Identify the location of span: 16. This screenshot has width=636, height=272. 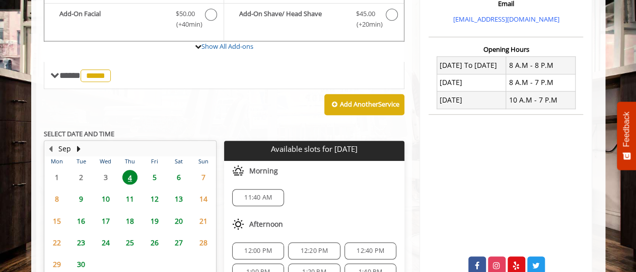
(81, 221).